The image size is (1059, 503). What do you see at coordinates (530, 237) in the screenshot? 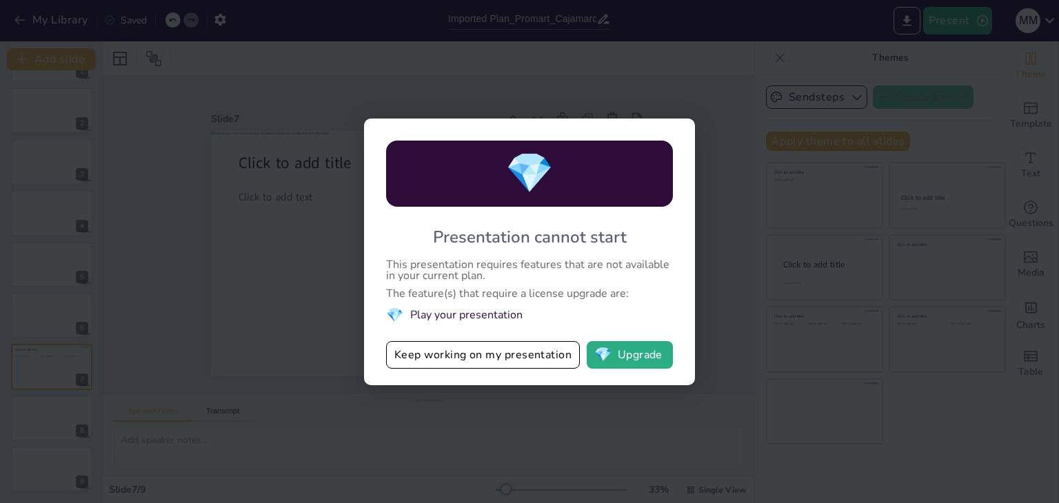
I see `div: Presentation cannot start` at bounding box center [530, 237].